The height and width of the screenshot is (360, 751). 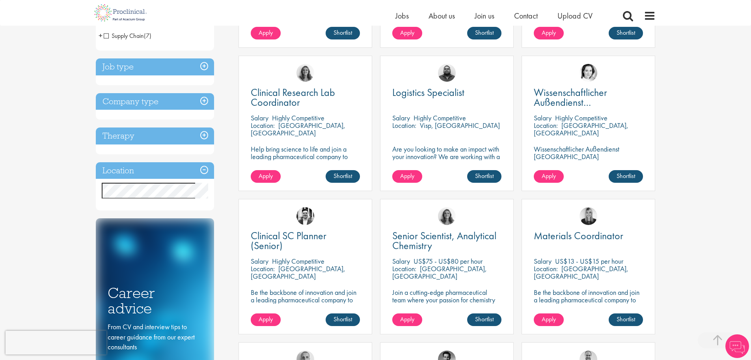 What do you see at coordinates (155, 136) in the screenshot?
I see `div: Therapy` at bounding box center [155, 136].